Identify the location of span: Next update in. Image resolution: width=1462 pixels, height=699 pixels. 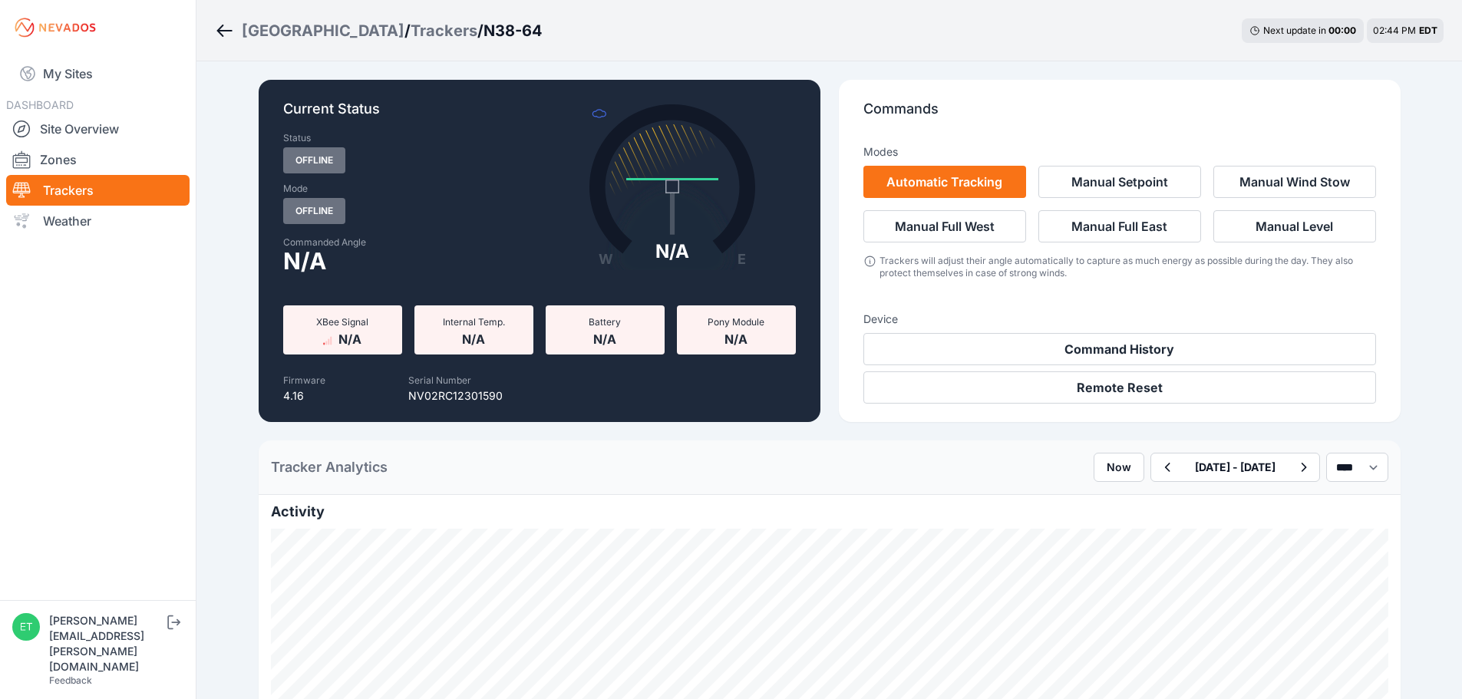
(1295, 30).